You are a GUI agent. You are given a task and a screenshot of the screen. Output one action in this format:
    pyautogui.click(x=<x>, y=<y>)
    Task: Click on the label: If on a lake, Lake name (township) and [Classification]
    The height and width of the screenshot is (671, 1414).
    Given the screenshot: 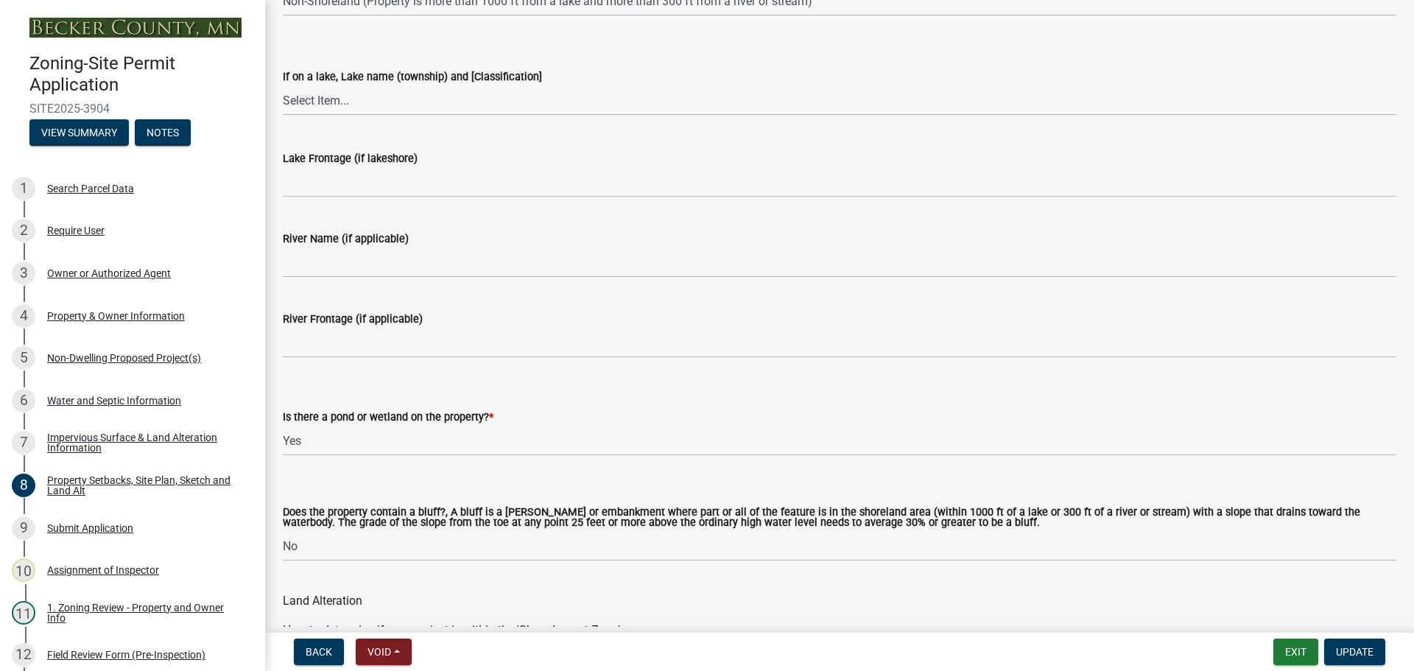 What is the action you would take?
    pyautogui.click(x=413, y=77)
    